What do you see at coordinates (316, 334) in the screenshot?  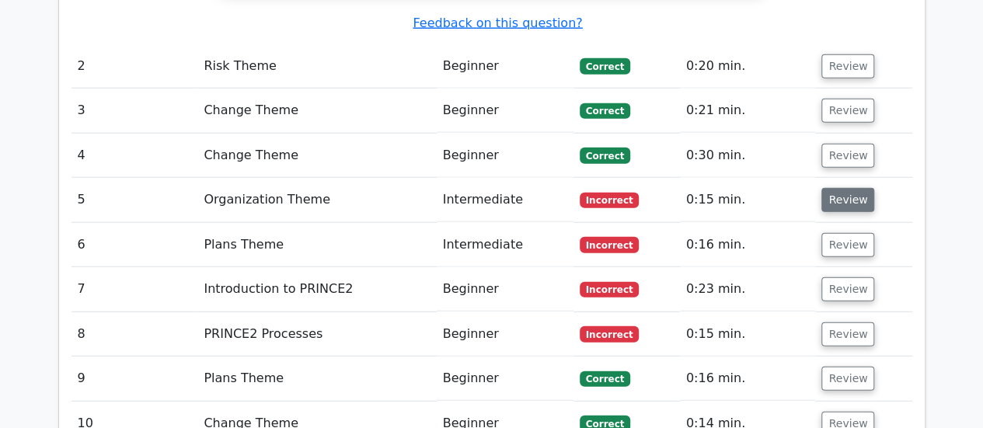 I see `td: PRINCE2 Processes` at bounding box center [316, 334].